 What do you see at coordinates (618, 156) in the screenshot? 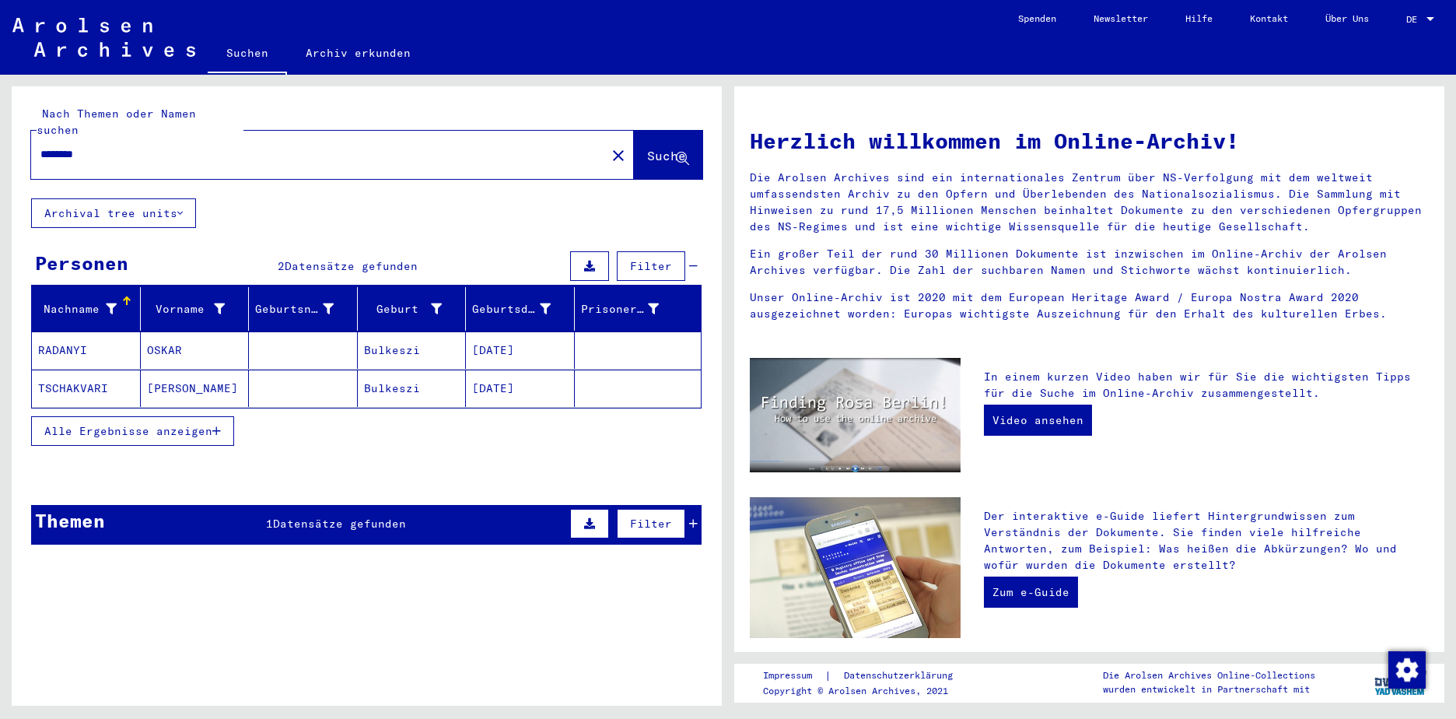
I see `mat-icon: close` at bounding box center [618, 156].